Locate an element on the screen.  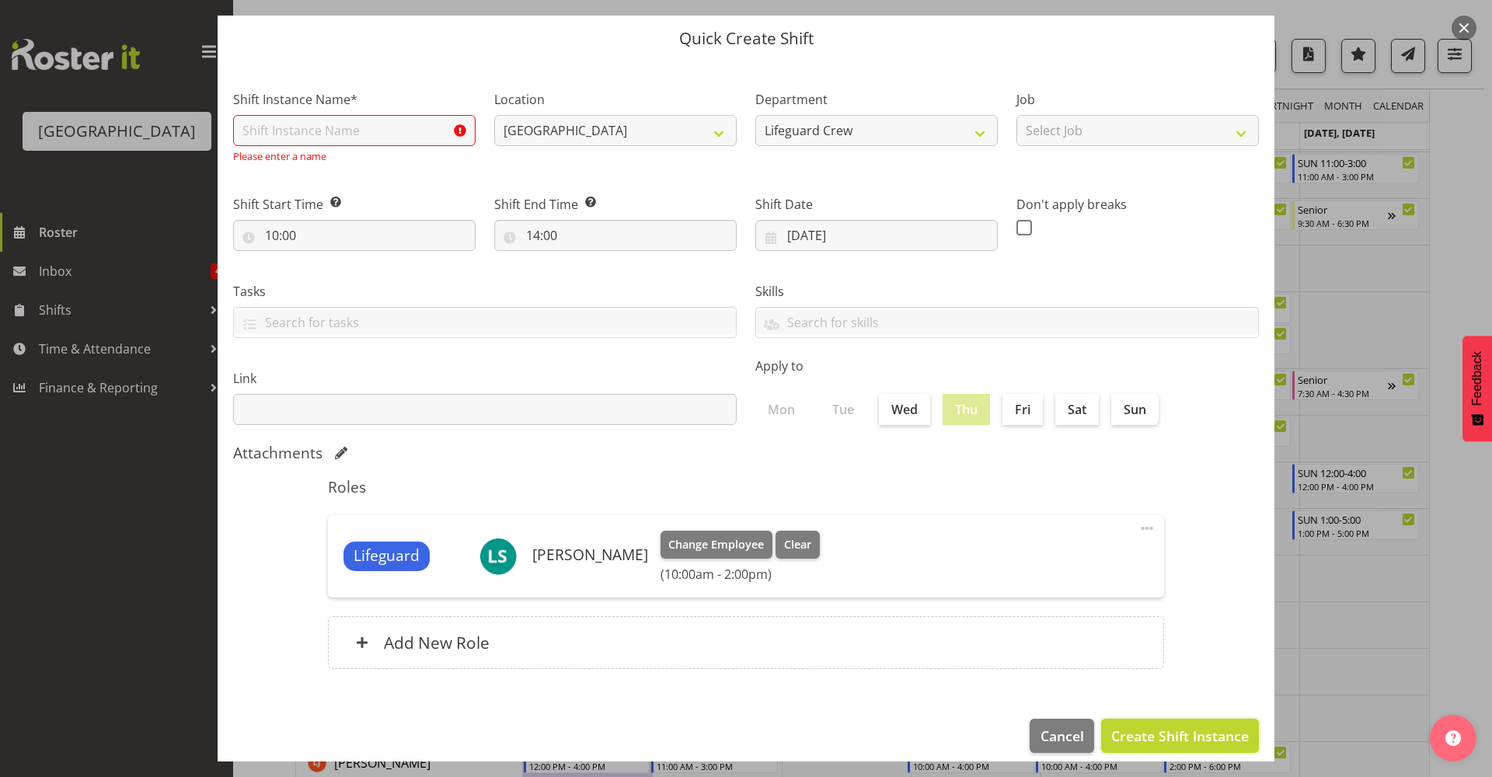
button: Clear is located at coordinates (797, 545).